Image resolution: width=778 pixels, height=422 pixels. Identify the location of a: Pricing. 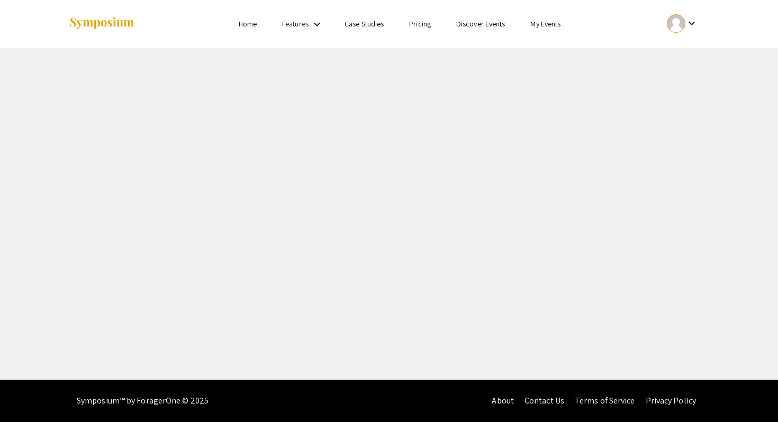
(420, 24).